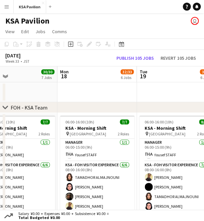 The width and height of the screenshot is (204, 221). Describe the element at coordinates (97, 128) in the screenshot. I see `h3: KSA - Morning Shift` at that location.